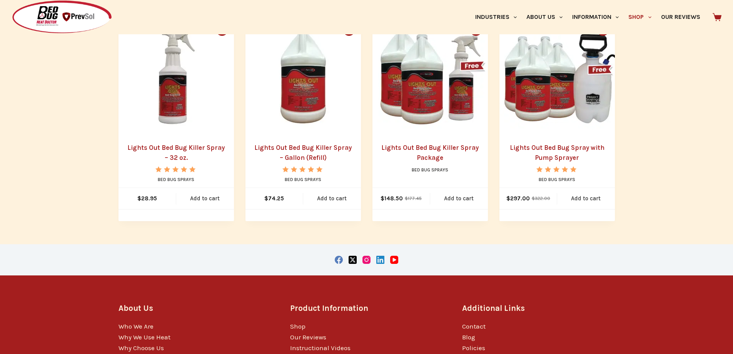  Describe the element at coordinates (394, 259) in the screenshot. I see `a: YouTube` at that location.